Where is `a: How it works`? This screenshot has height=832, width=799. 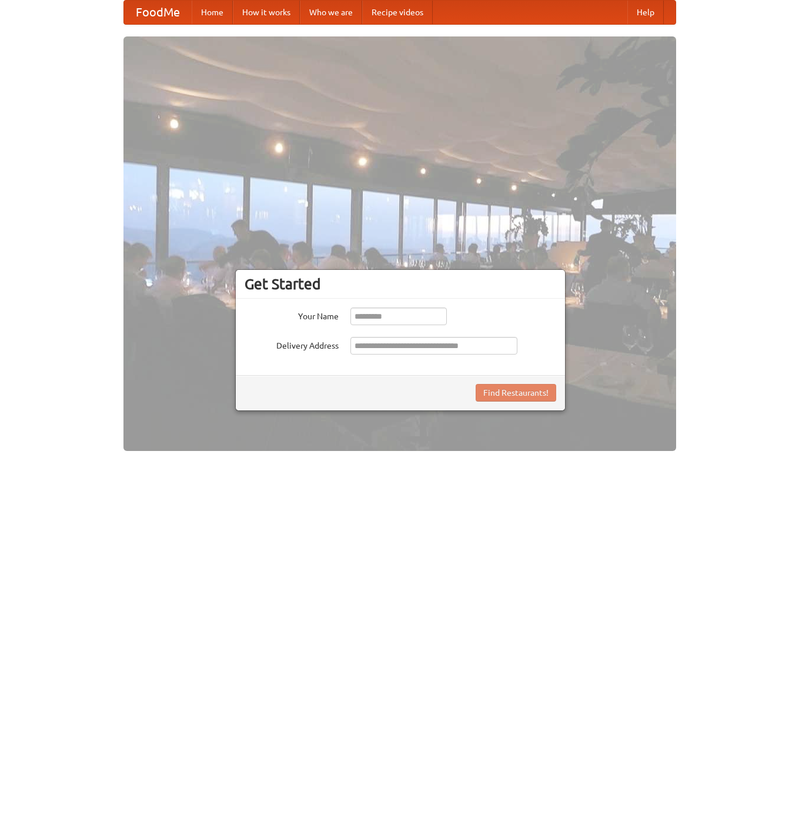 a: How it works is located at coordinates (266, 12).